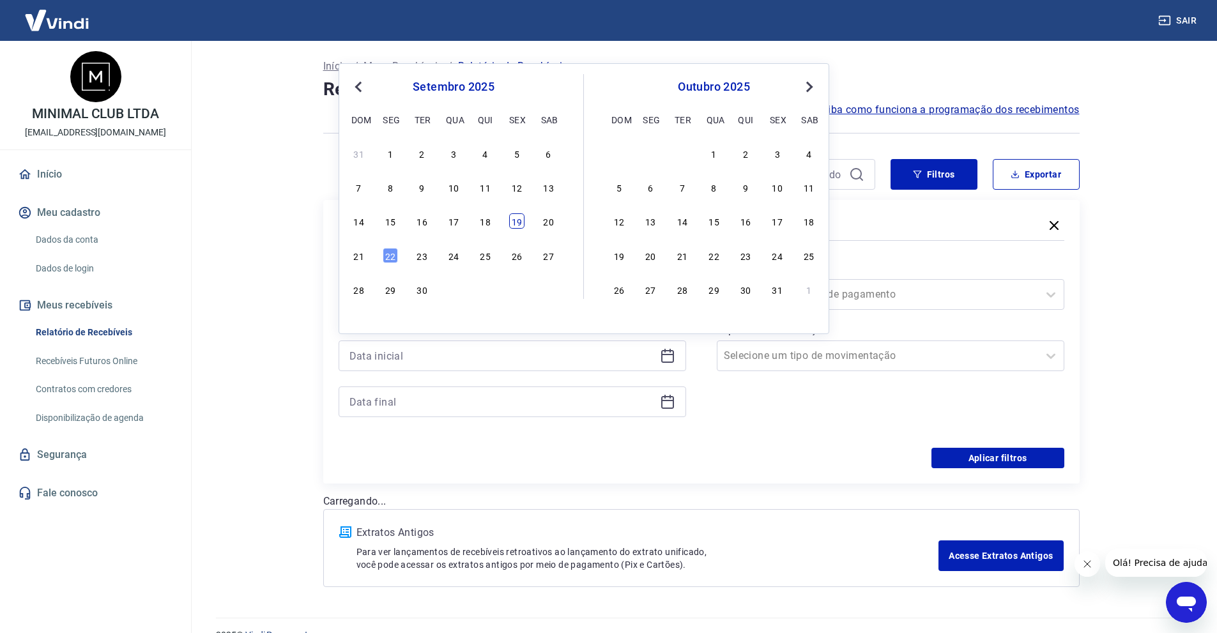 The width and height of the screenshot is (1217, 633). I want to click on div: Choose quinta-feira, 25 de setembro de 2025, so click(485, 255).